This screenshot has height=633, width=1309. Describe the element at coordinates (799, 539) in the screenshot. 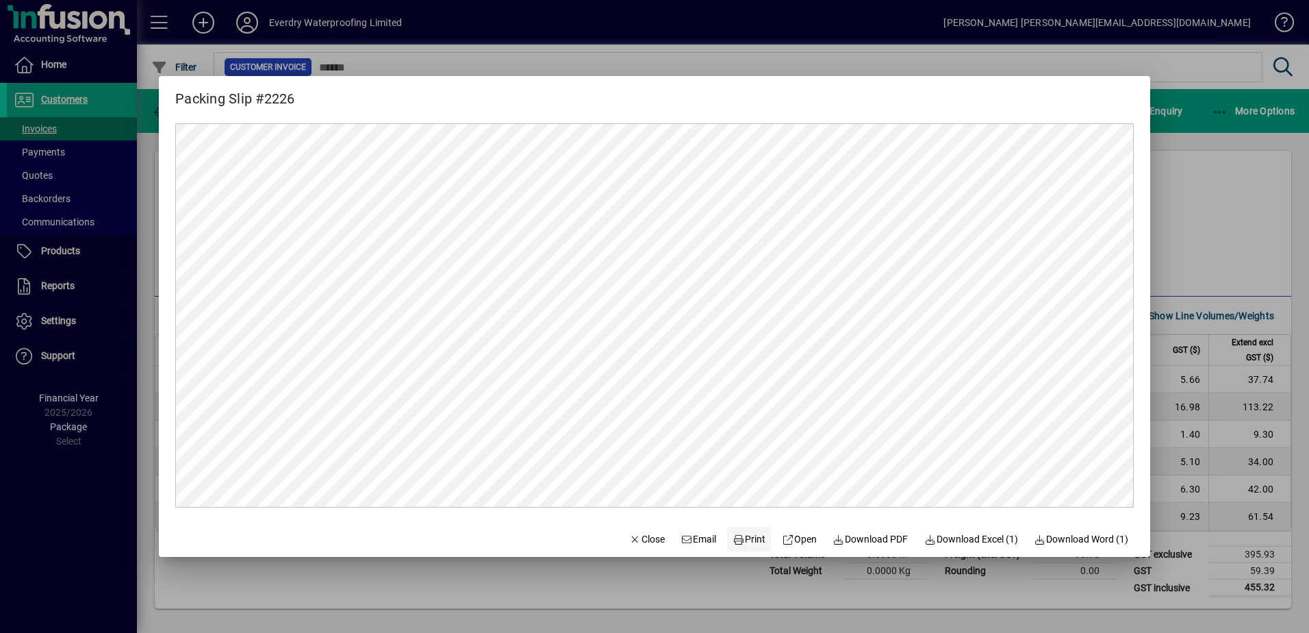

I see `a: Open` at that location.